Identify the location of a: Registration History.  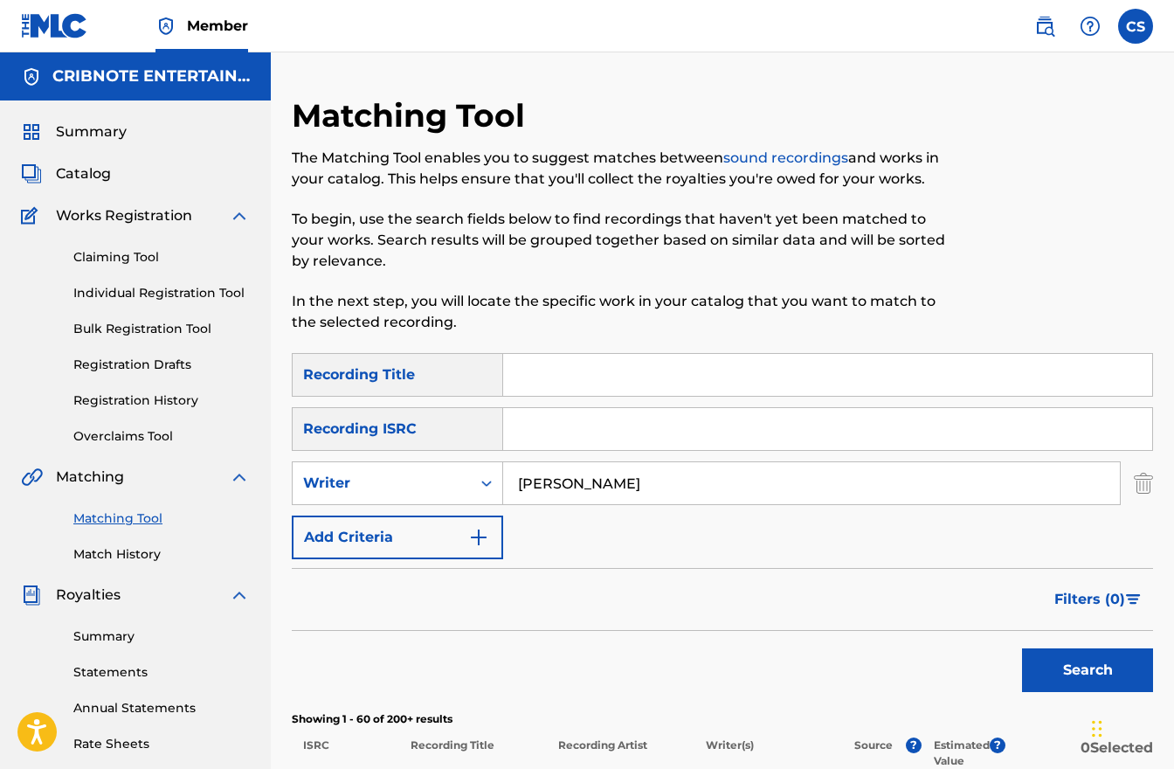
(162, 400).